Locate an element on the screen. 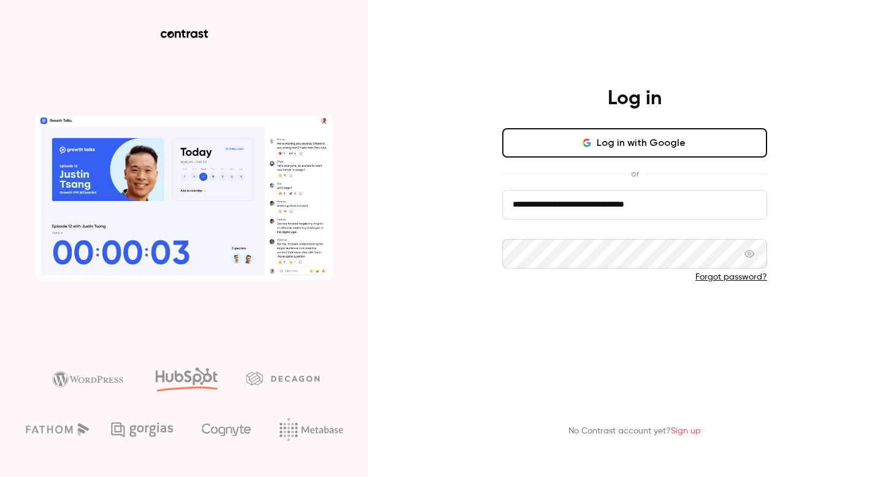 Image resolution: width=883 pixels, height=477 pixels. button: Log in is located at coordinates (635, 318).